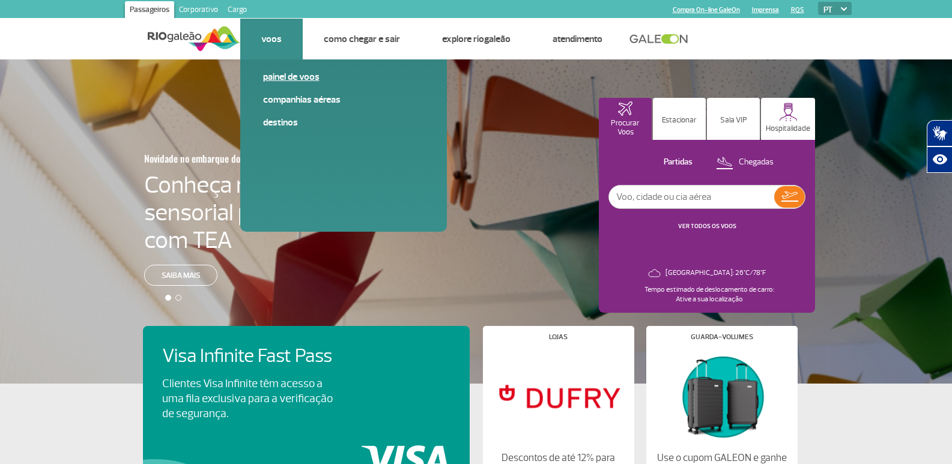  Describe the element at coordinates (476, 39) in the screenshot. I see `a: Explore RIOgaleão` at that location.